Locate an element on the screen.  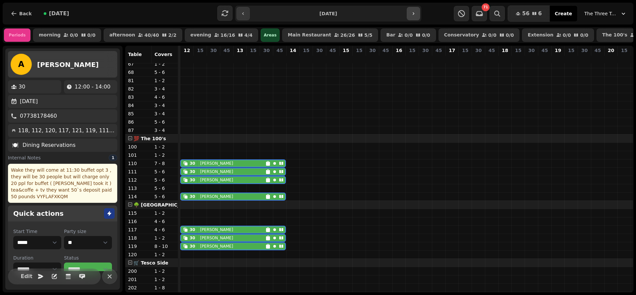
p: 4 / 4 is located at coordinates (249, 35).